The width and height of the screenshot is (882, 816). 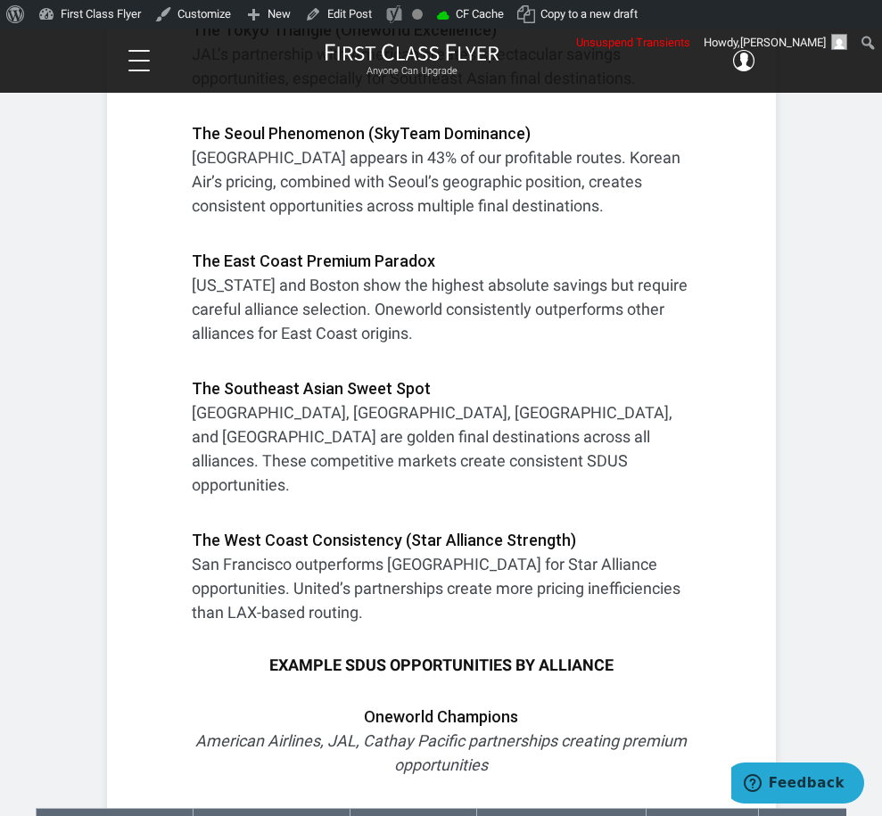 I want to click on span: Feedback, so click(x=75, y=21).